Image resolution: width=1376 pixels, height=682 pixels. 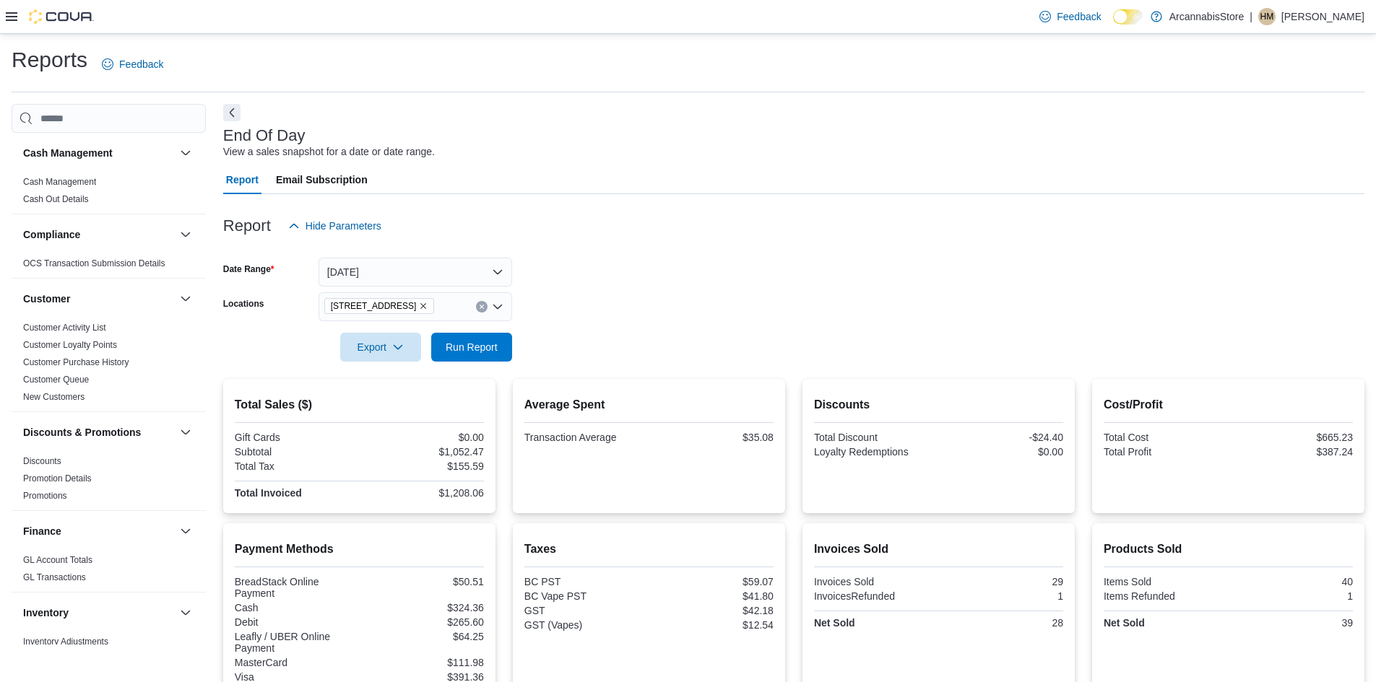 I want to click on h3: Finance, so click(x=42, y=531).